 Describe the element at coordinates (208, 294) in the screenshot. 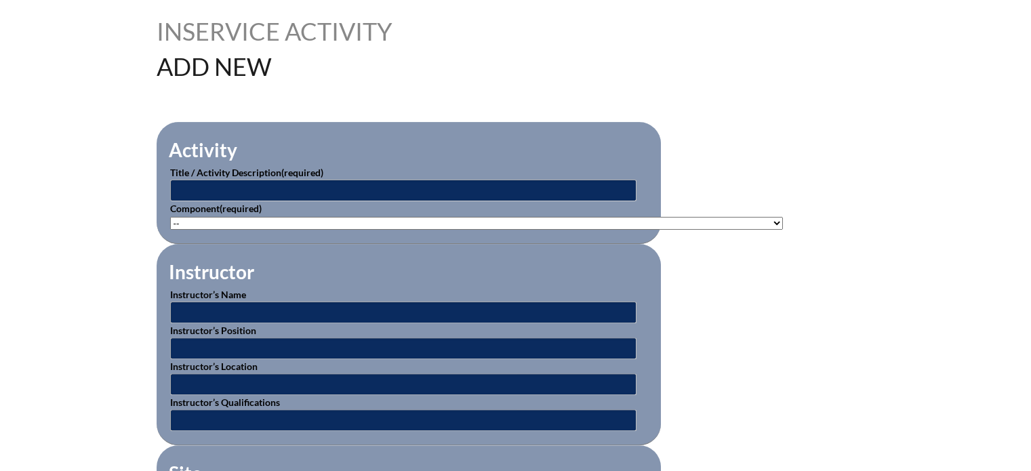

I see `label: Instructor’s Name` at that location.